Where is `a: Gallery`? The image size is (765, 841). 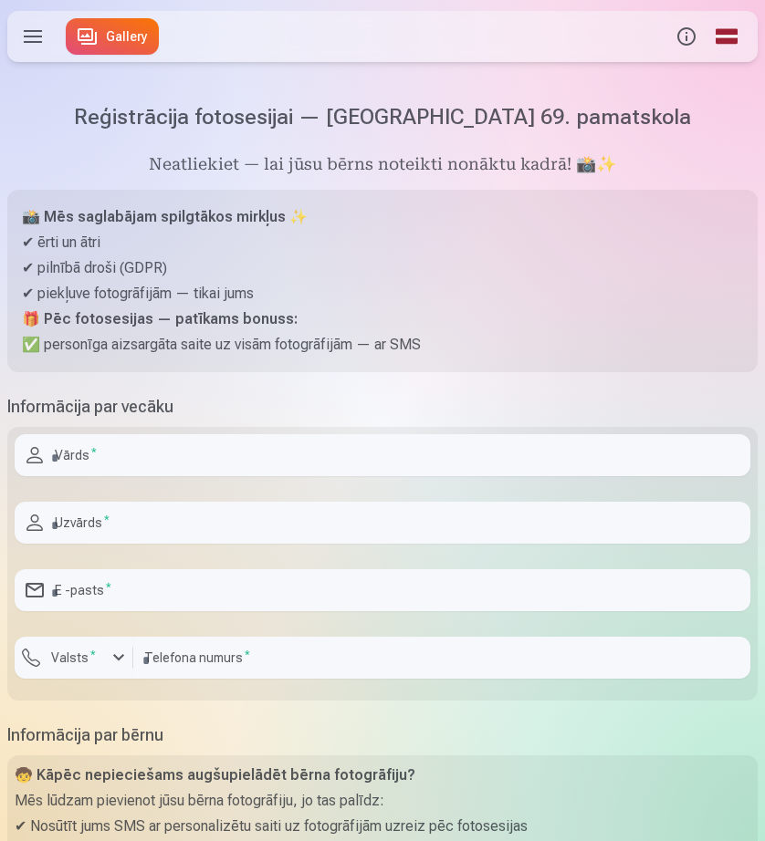 a: Gallery is located at coordinates (112, 37).